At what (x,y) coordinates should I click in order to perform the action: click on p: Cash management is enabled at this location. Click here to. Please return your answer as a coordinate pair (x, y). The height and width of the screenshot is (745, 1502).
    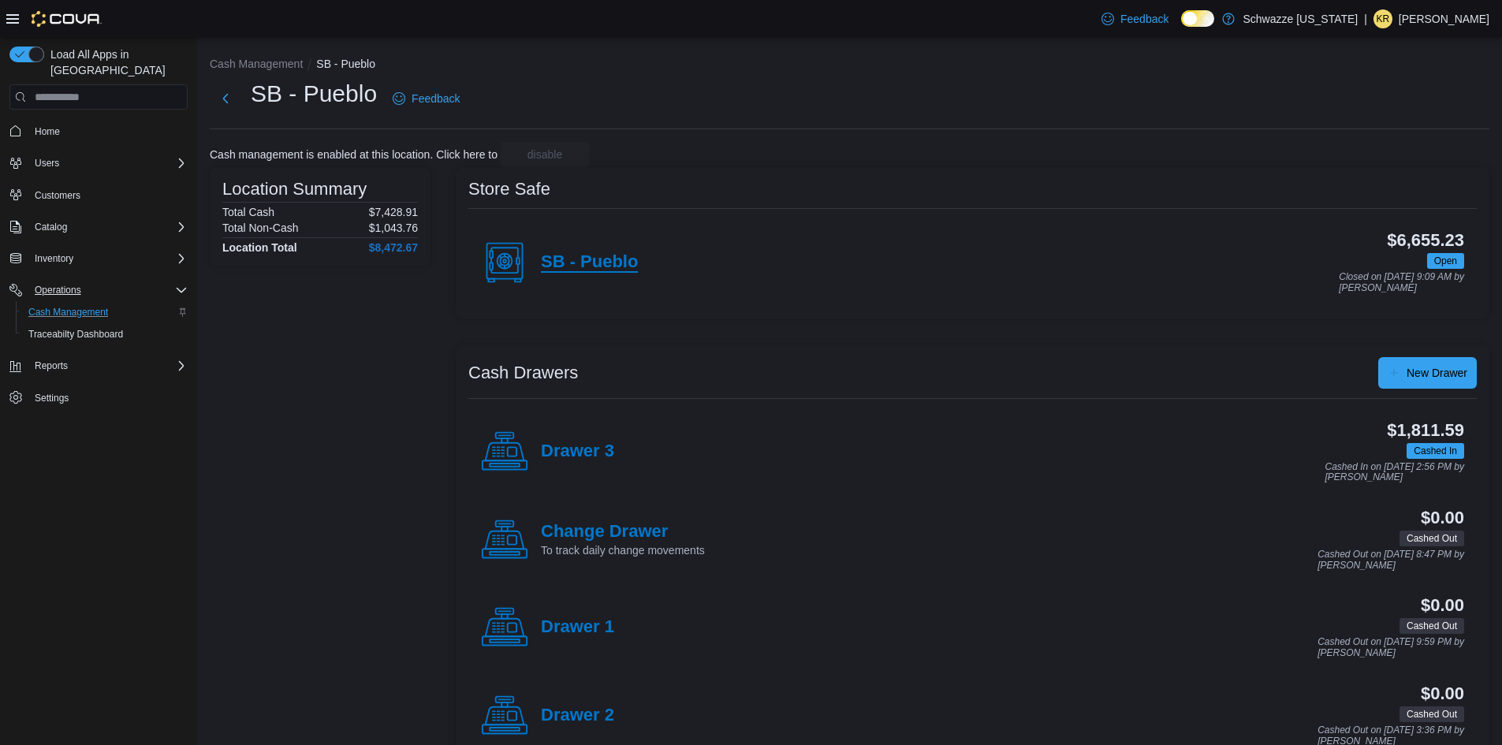
    Looking at the image, I should click on (353, 155).